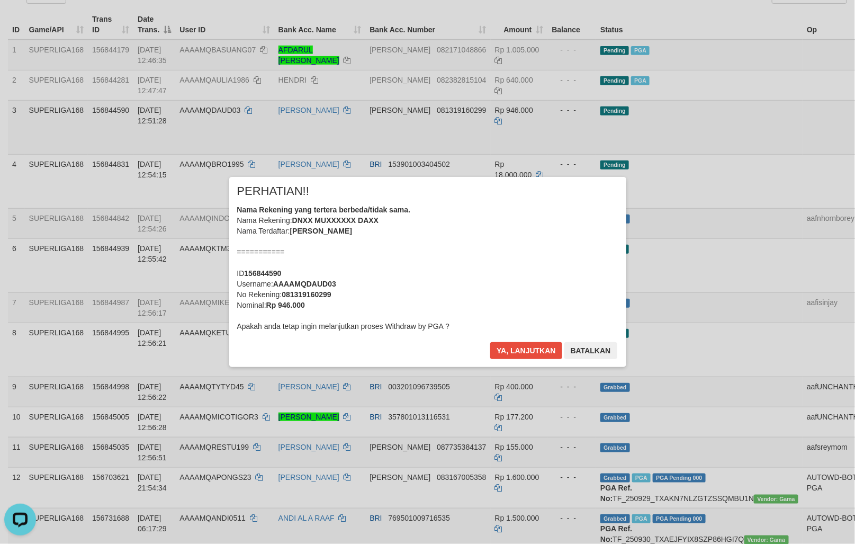 Image resolution: width=855 pixels, height=544 pixels. I want to click on b: Nama Rekening yang tertera berbeda/tidak sama., so click(324, 210).